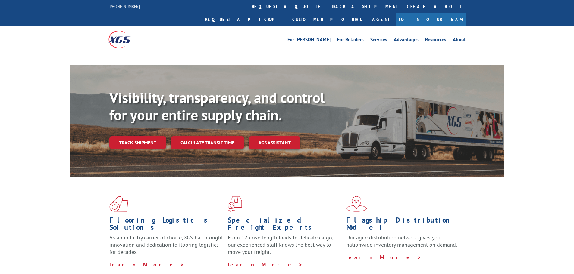 The height and width of the screenshot is (274, 574). Describe the element at coordinates (402, 241) in the screenshot. I see `span: Our agile distribution network gives you nationwide inventory management on demand.` at that location.